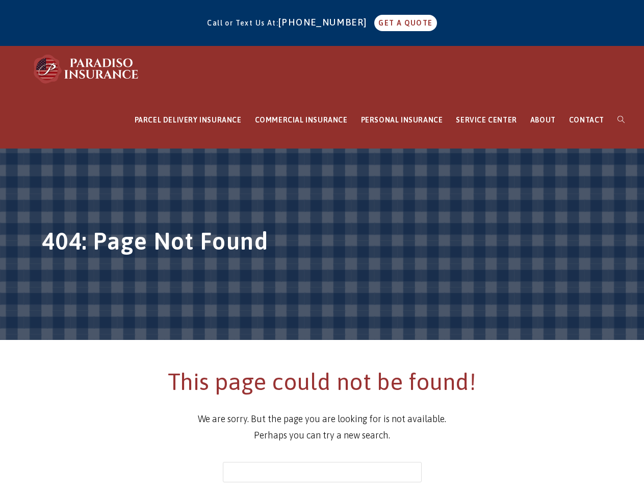  I want to click on span: SERVICE CENTER, so click(486, 120).